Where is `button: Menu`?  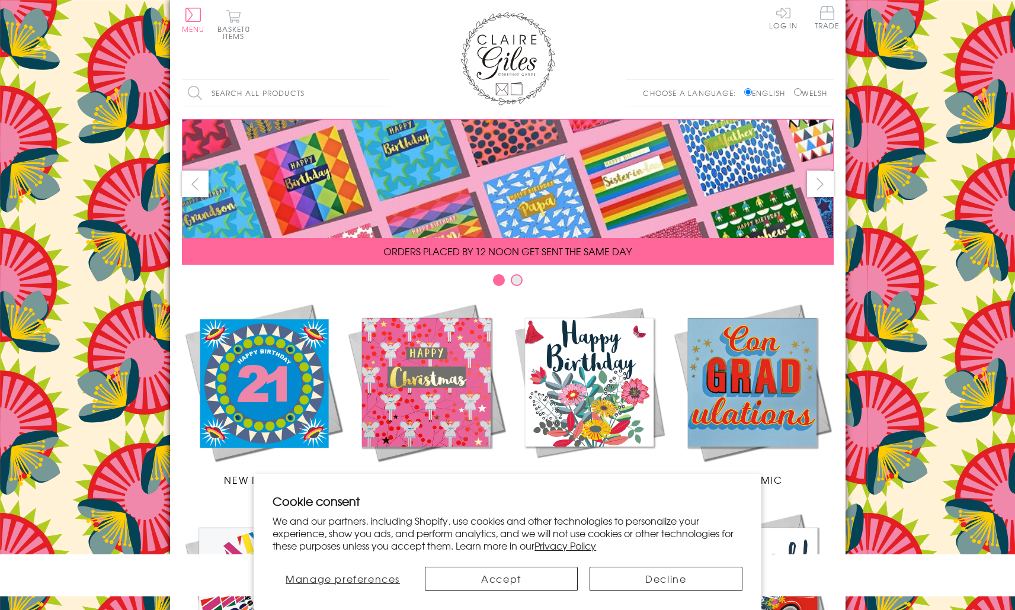 button: Menu is located at coordinates (193, 20).